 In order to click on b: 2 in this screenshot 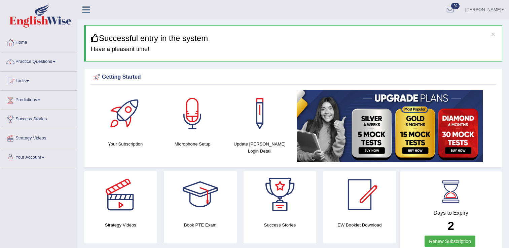, I will do `click(450, 226)`.